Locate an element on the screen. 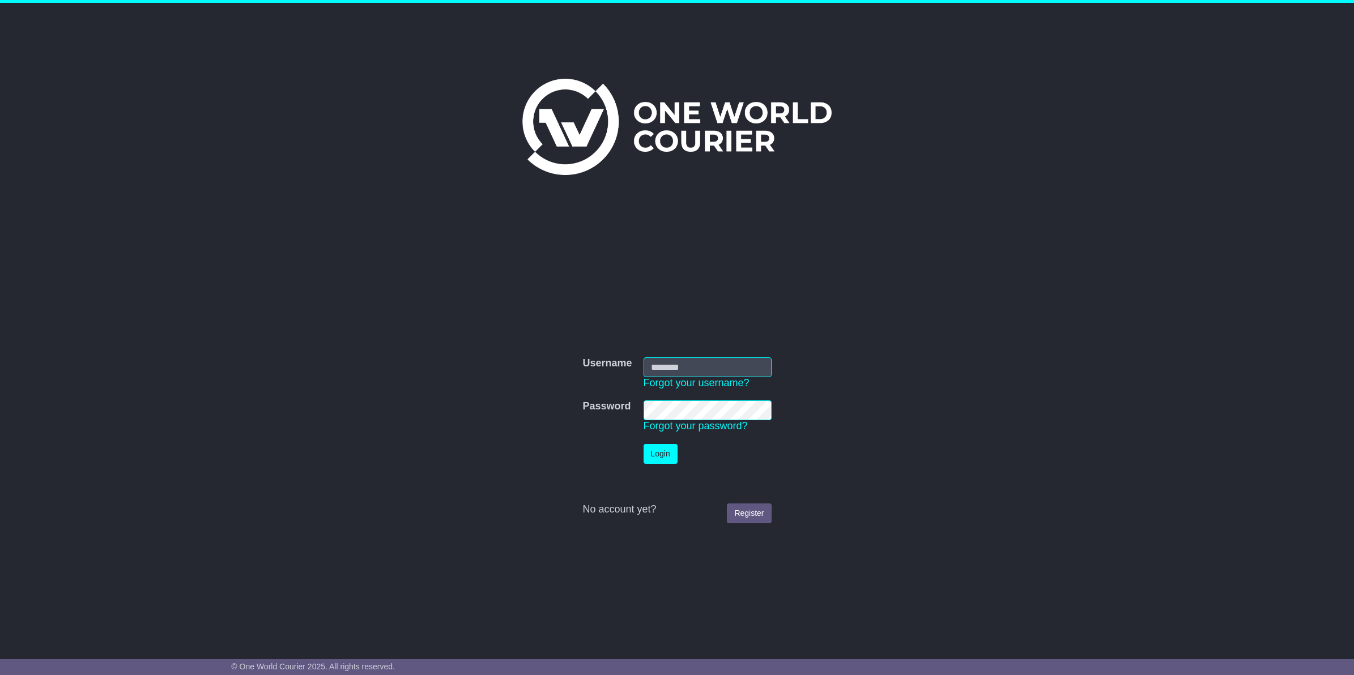 This screenshot has height=675, width=1354. a: Forgot your username? is located at coordinates (696, 383).